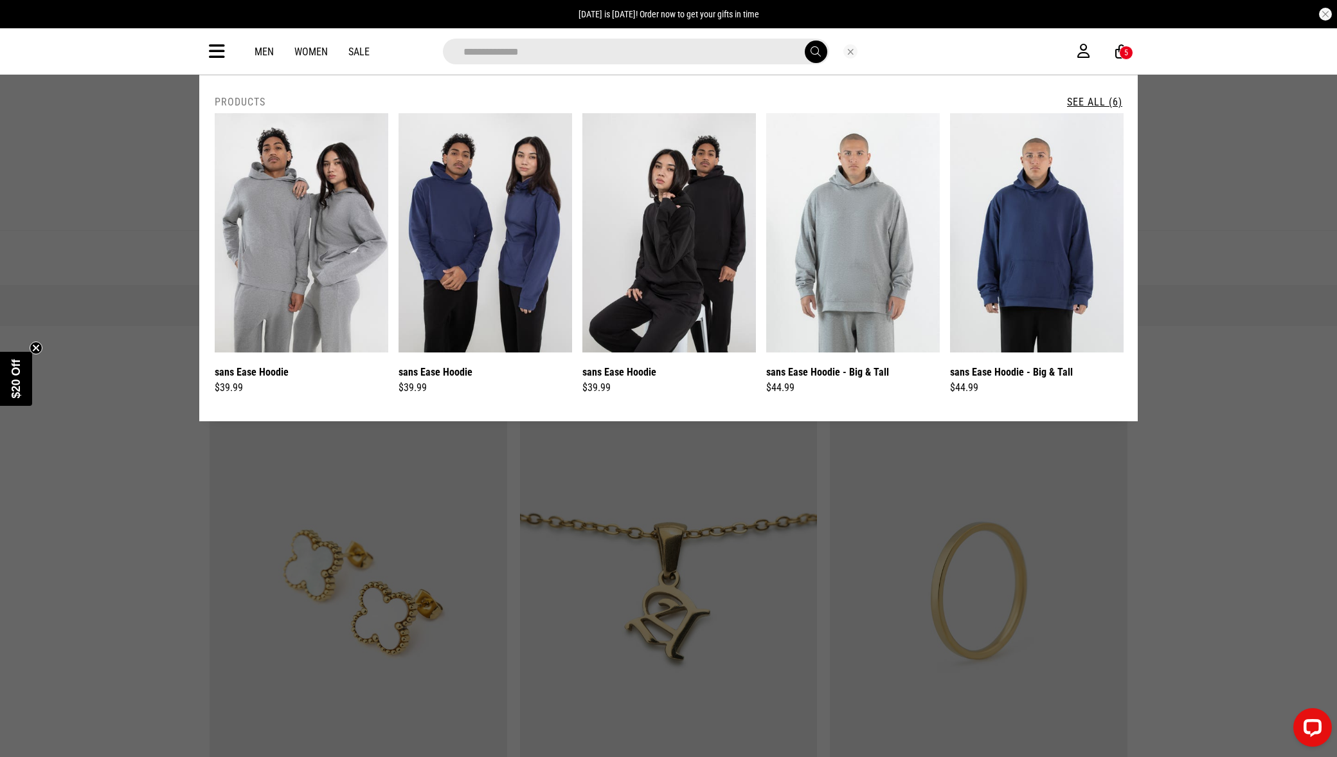  Describe the element at coordinates (311, 51) in the screenshot. I see `a: Women` at that location.